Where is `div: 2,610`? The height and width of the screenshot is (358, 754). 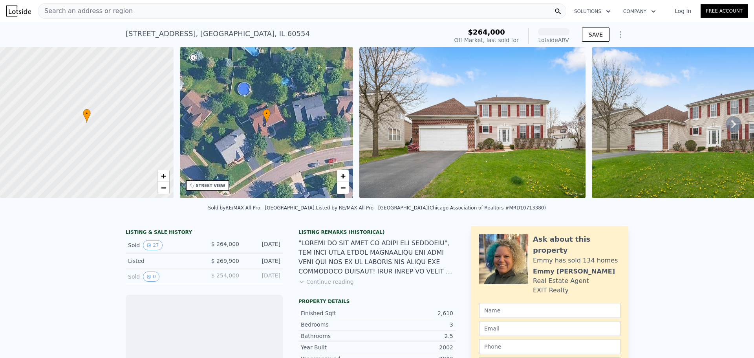
div: 2,610 is located at coordinates (415, 313).